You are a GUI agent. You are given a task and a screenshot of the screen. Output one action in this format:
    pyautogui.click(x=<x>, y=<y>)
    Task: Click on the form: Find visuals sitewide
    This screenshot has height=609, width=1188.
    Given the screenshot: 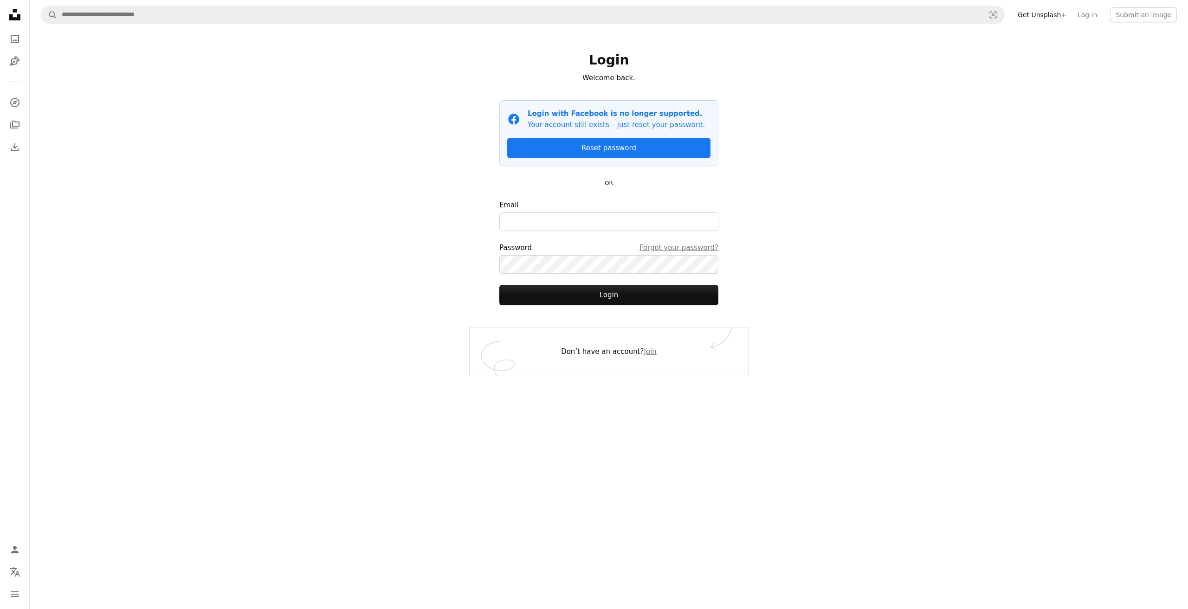 What is the action you would take?
    pyautogui.click(x=523, y=15)
    